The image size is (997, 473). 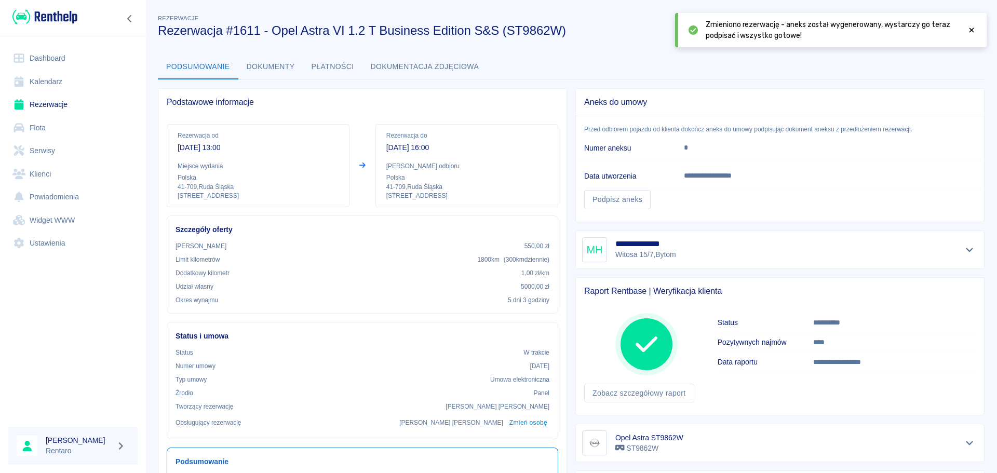 I want to click on img: Image, so click(x=595, y=443).